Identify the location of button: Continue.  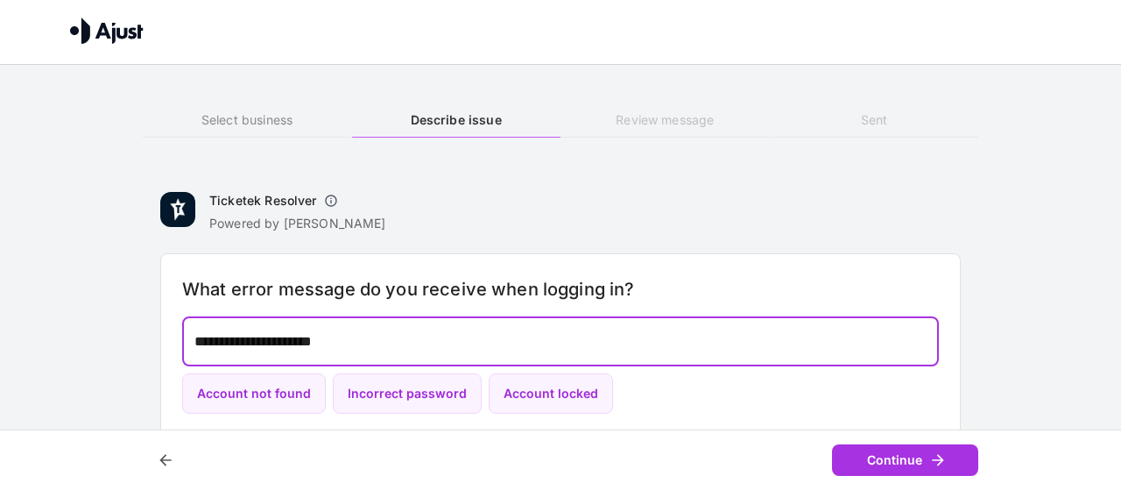
(905, 460).